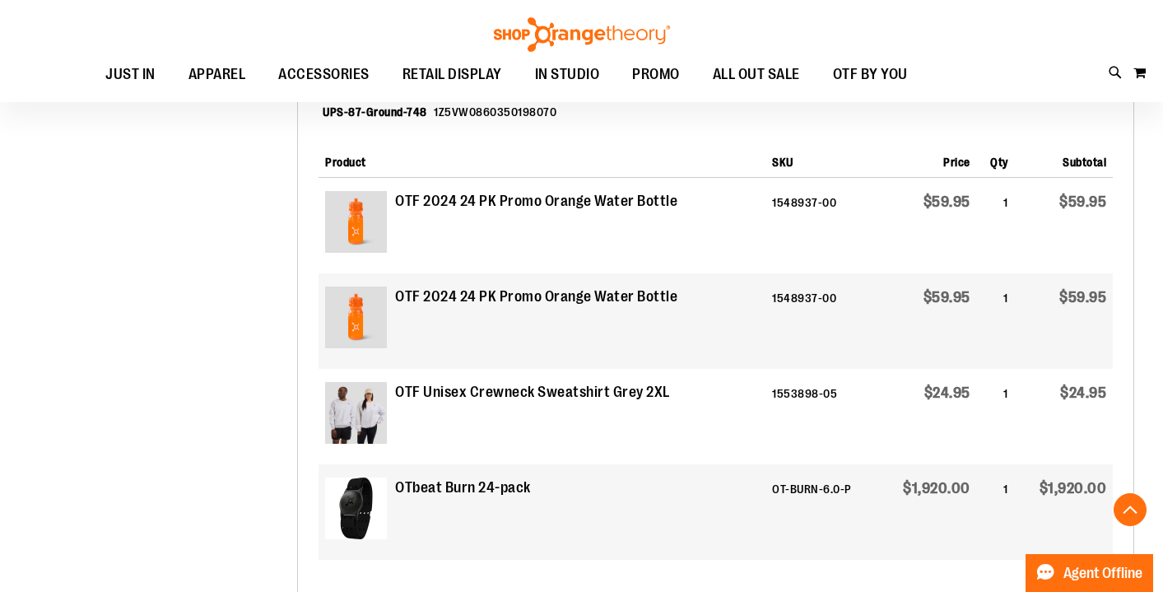 The image size is (1163, 592). What do you see at coordinates (823, 512) in the screenshot?
I see `td: OT-BURN-6.0-P` at bounding box center [823, 512].